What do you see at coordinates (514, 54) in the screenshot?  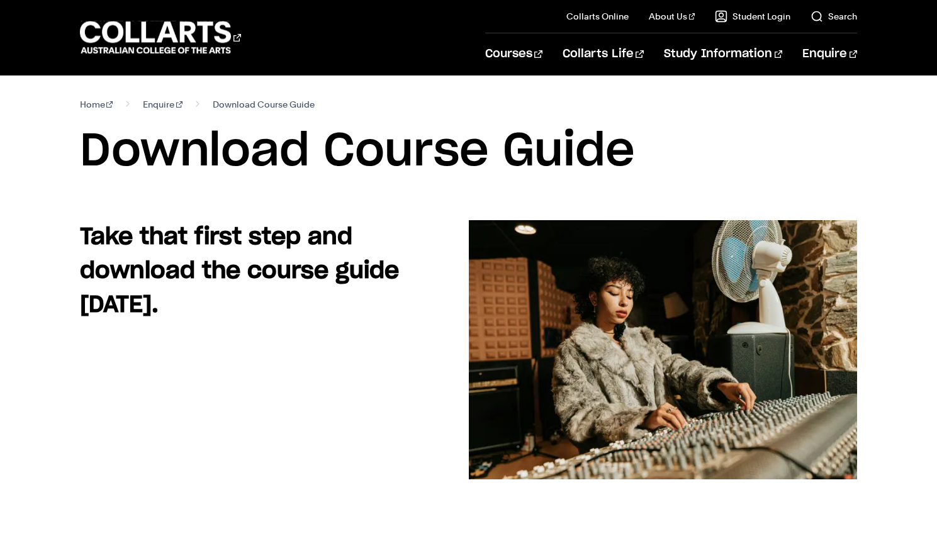 I see `a: Courses` at bounding box center [514, 54].